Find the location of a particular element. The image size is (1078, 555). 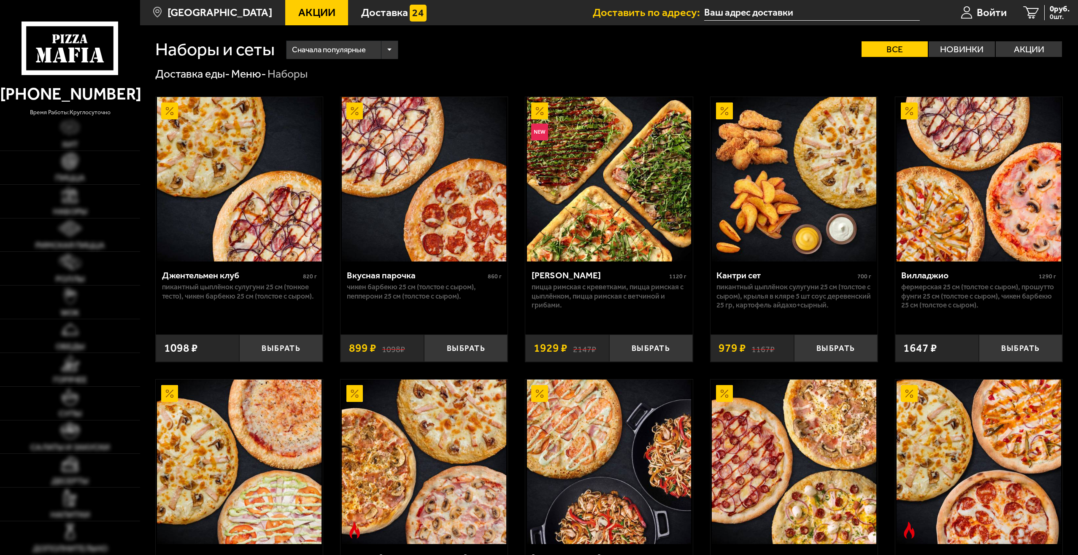

span: 1098 ₽ is located at coordinates (181, 348).